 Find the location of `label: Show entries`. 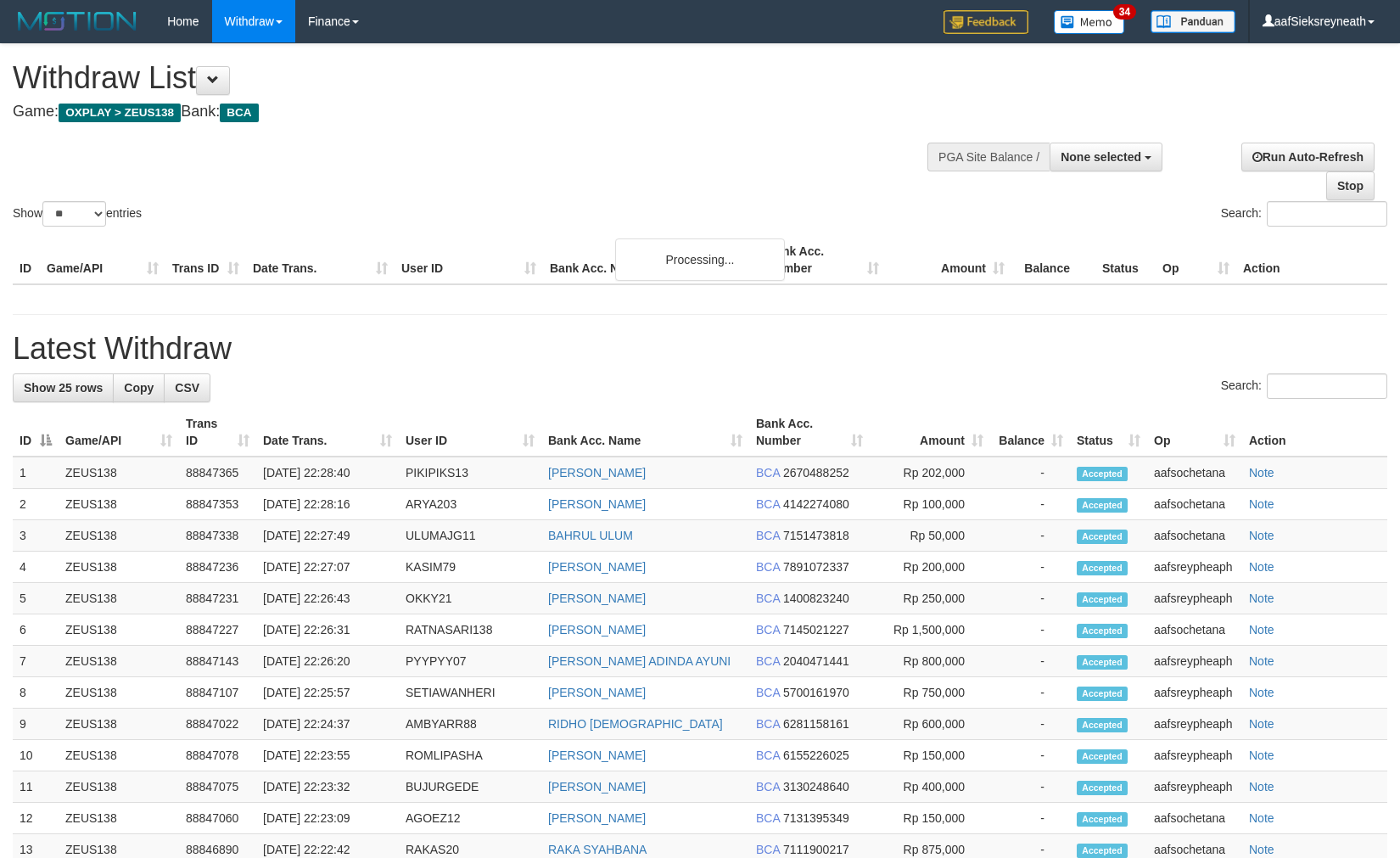

label: Show entries is located at coordinates (77, 214).